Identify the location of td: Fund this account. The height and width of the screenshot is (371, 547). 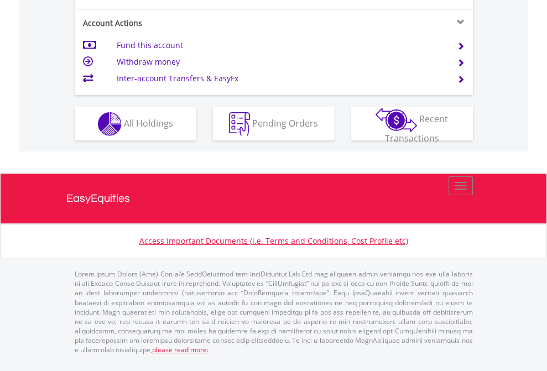
(280, 45).